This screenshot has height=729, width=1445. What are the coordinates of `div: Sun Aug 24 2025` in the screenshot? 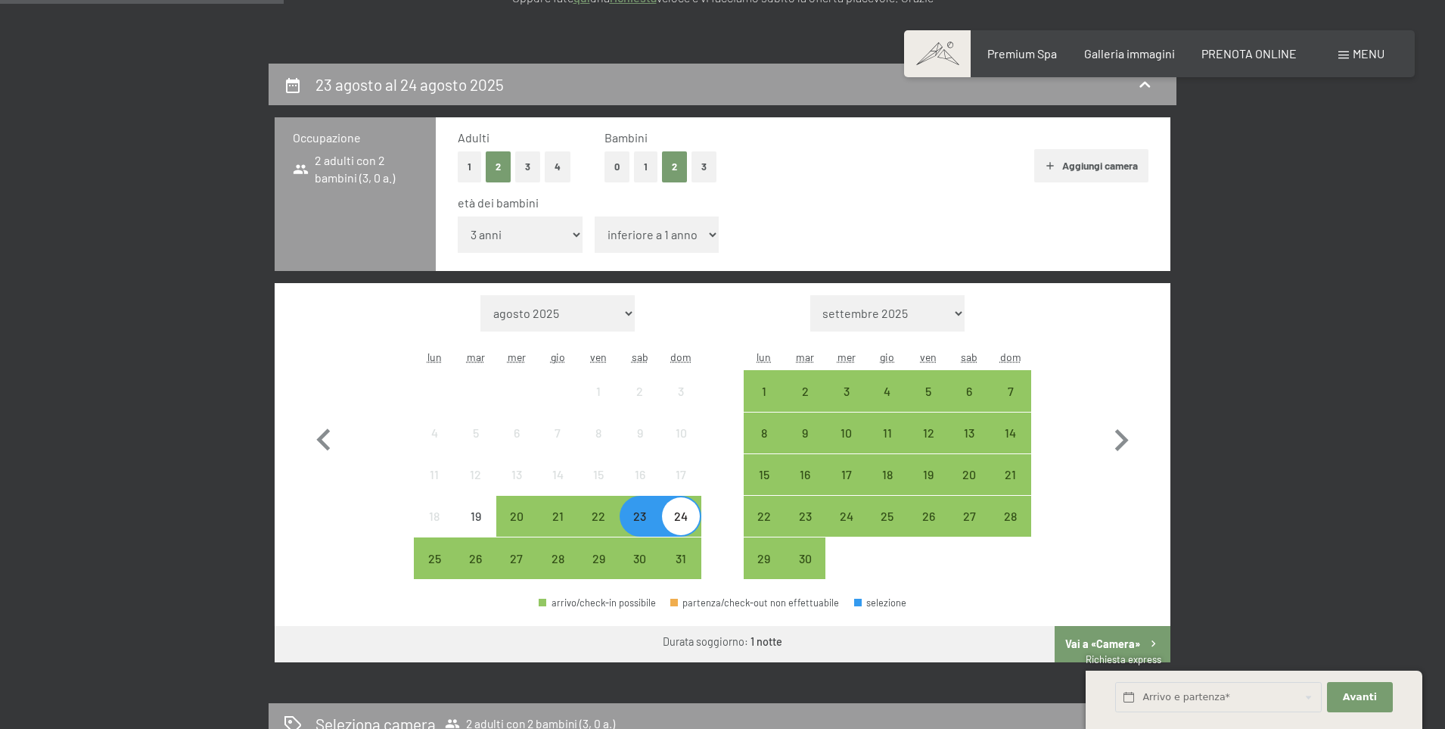 It's located at (681, 516).